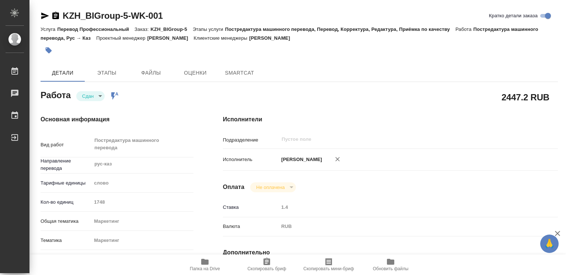 This screenshot has width=566, height=275. What do you see at coordinates (404, 227) in the screenshot?
I see `div: RUB` at bounding box center [404, 227].